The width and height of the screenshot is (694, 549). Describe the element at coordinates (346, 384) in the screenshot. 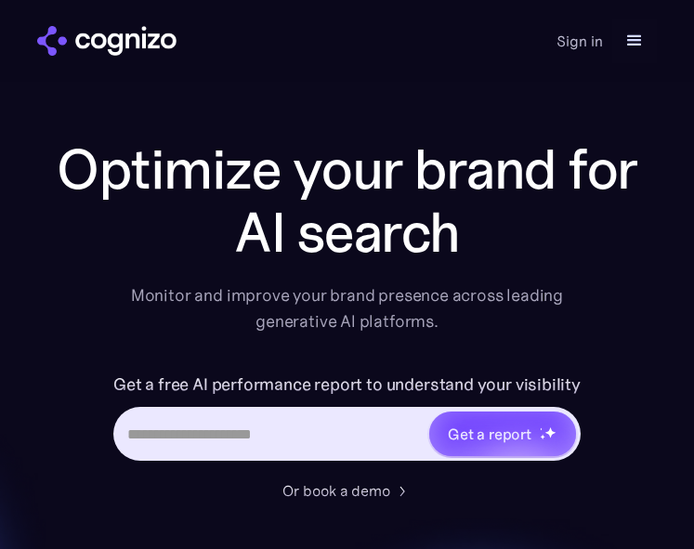

I see `label: Get a free AI performance report to understand your visibility` at that location.